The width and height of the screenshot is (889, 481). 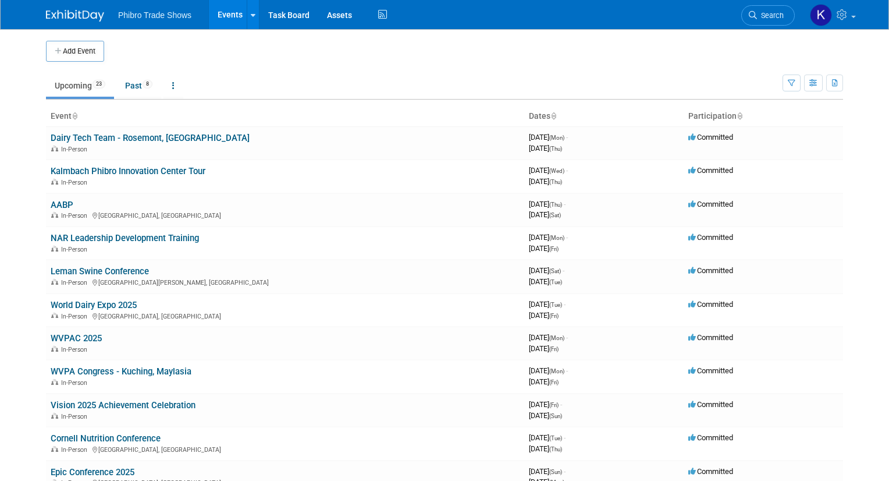 I want to click on a: Search, so click(x=768, y=15).